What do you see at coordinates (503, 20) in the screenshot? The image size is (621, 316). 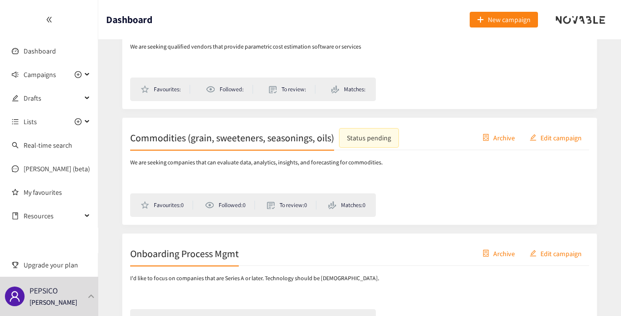 I see `button: plusNew campaign` at bounding box center [503, 20].